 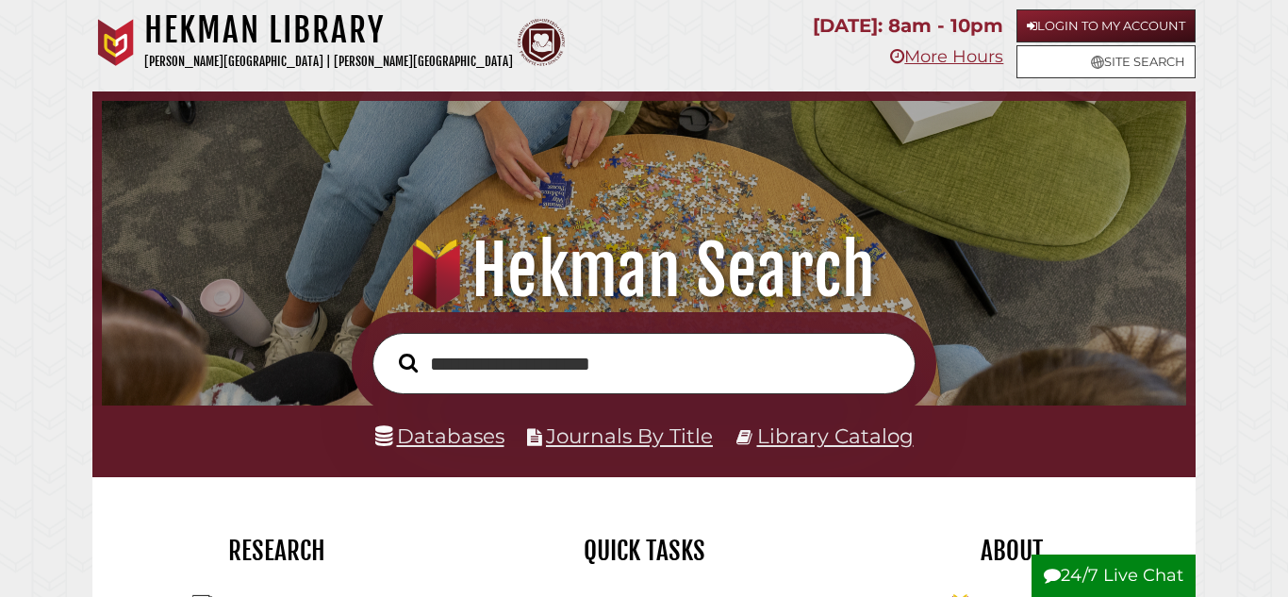 I want to click on h2: About, so click(x=1012, y=551).